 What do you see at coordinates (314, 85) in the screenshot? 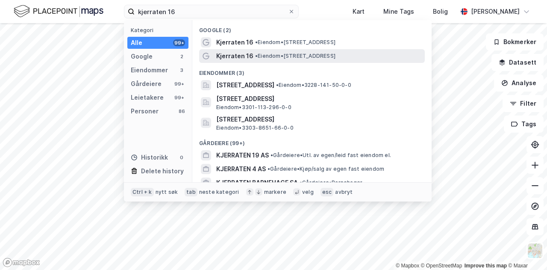
I see `span: Eiendom • 3228-141-50-0-0` at bounding box center [314, 85].